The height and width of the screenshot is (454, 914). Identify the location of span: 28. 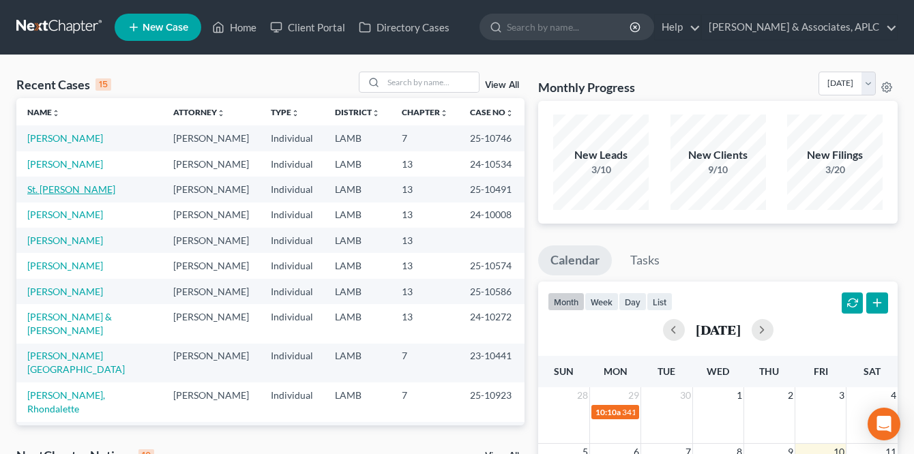
(582, 396).